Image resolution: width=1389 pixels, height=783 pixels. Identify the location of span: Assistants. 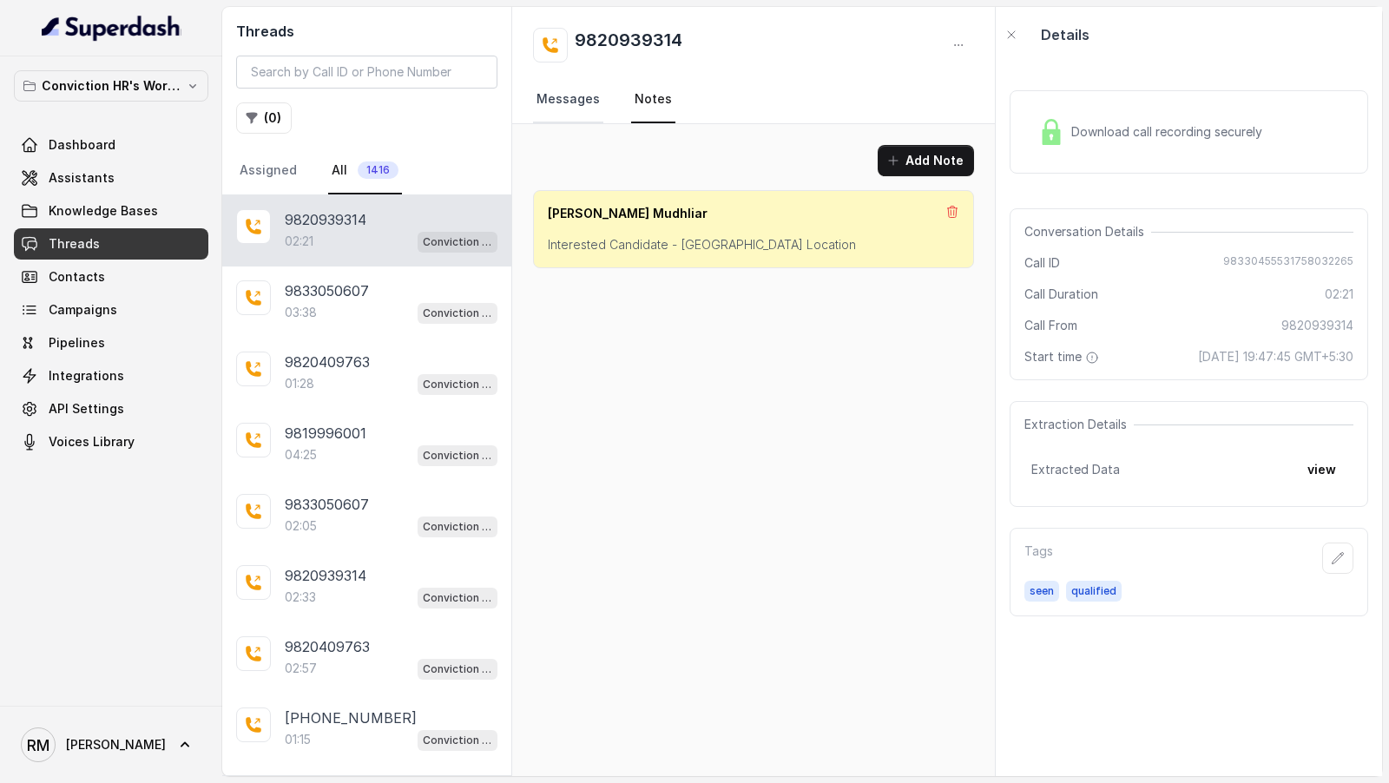
(82, 178).